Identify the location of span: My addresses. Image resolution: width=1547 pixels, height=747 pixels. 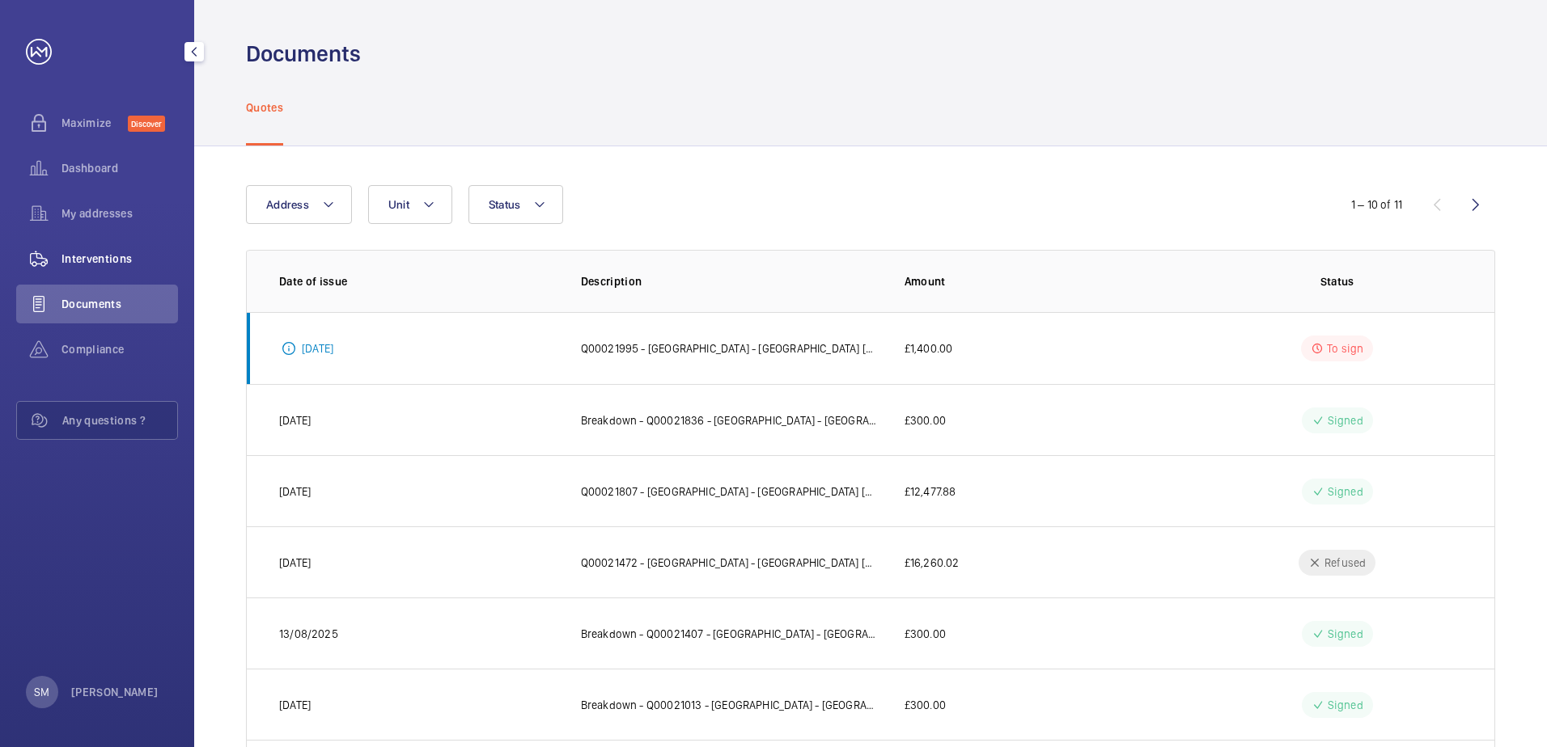
(120, 214).